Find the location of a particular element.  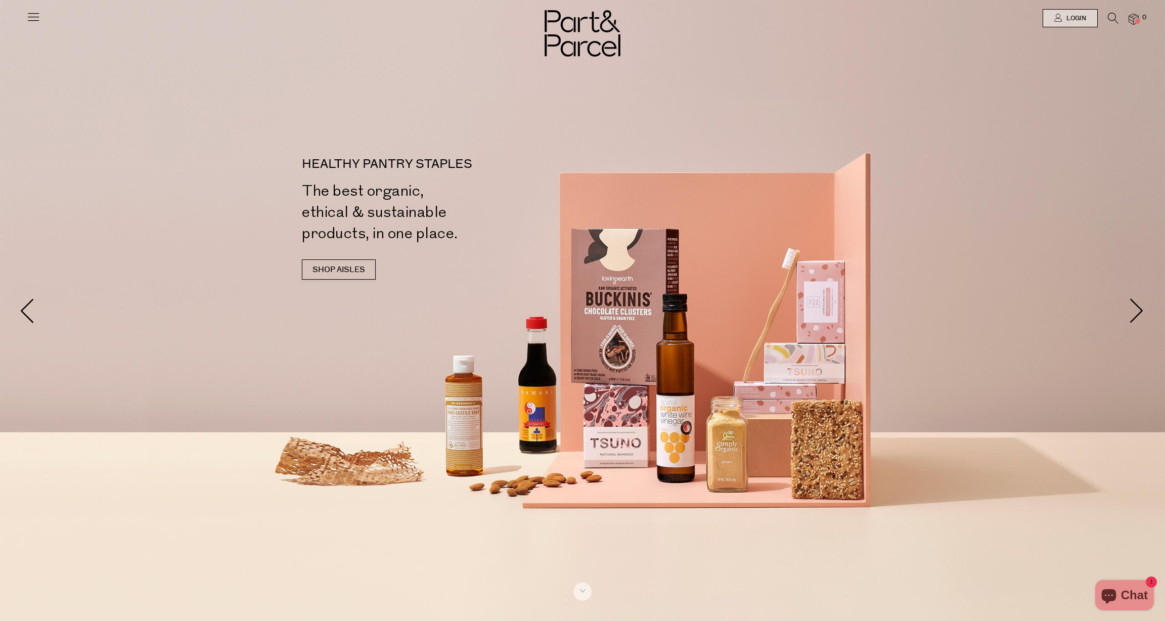

a: SHOP AISLES is located at coordinates (339, 270).